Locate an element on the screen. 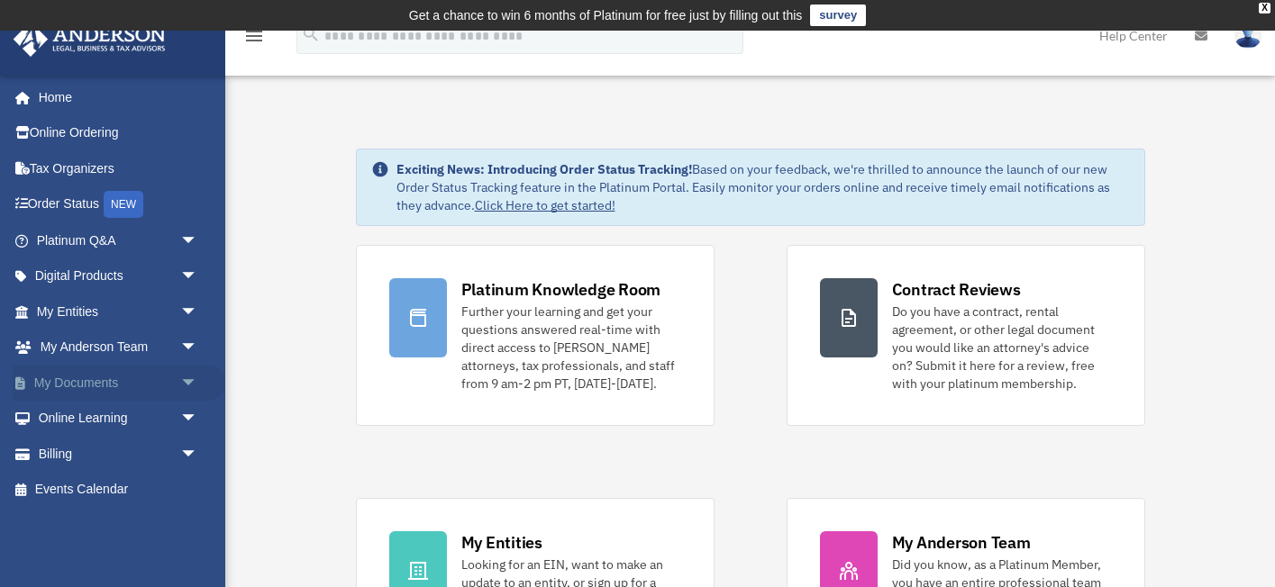  a: Contract Reviews Do you have a contract, rental agreement, or other legal document you would like... is located at coordinates (966, 335).